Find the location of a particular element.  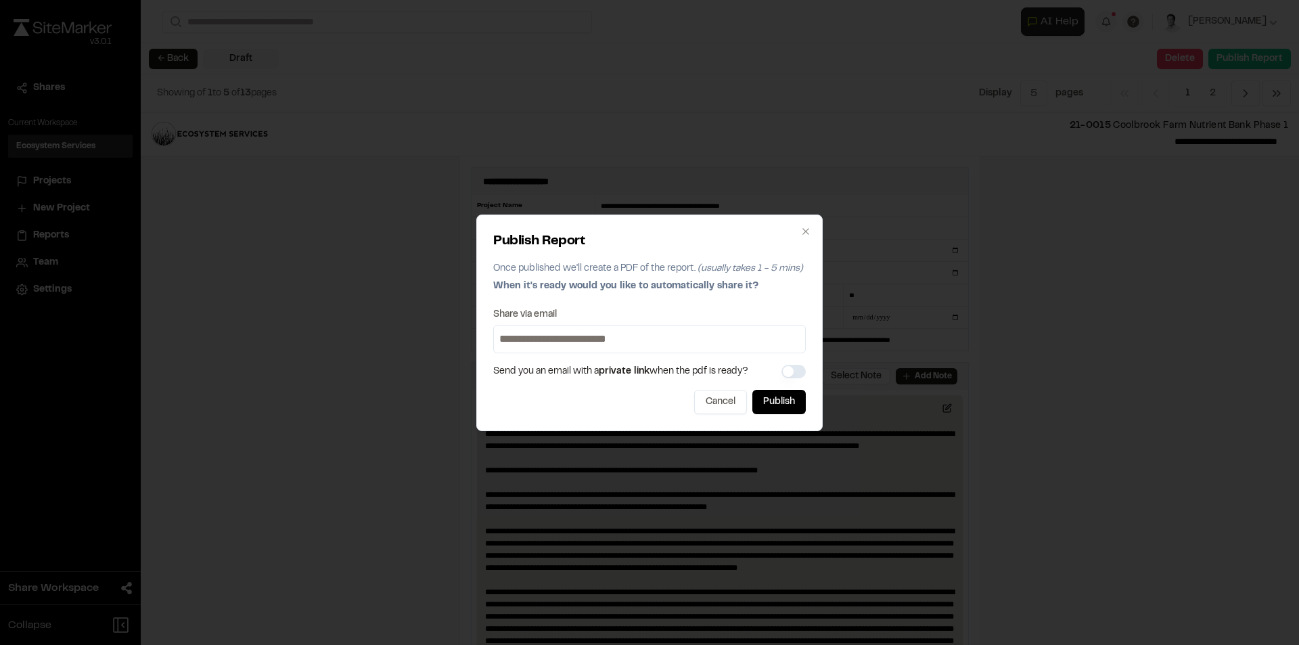

span: (usually takes 1 - 5 mins) is located at coordinates (750, 269).